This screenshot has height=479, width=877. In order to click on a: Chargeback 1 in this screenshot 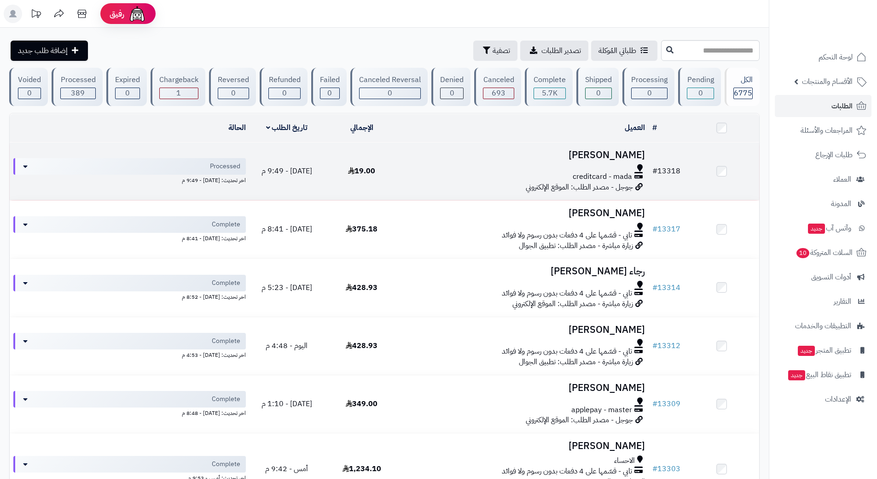, I will do `click(178, 87)`.